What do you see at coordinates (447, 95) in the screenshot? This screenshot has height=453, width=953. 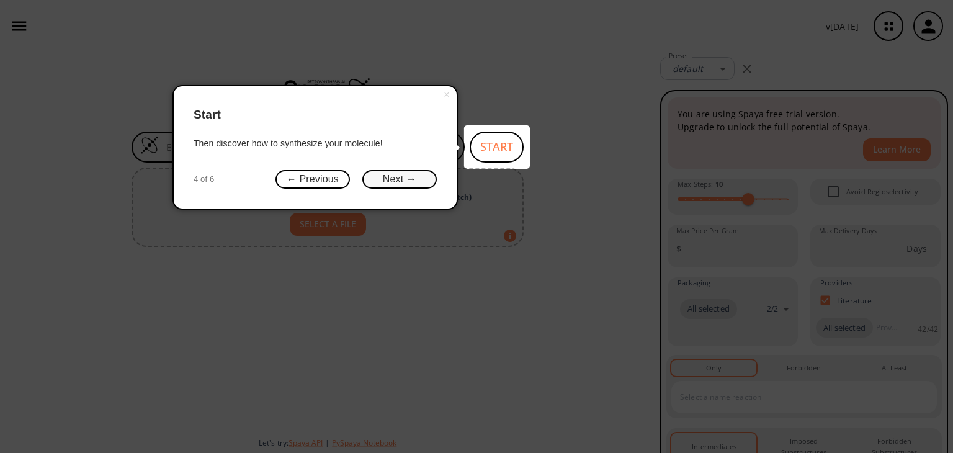 I see `button: Close` at bounding box center [447, 95].